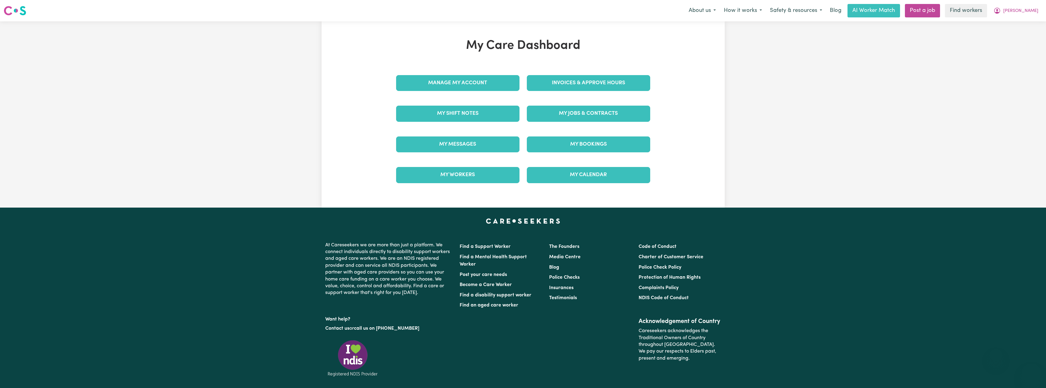 The width and height of the screenshot is (1046, 388). Describe the element at coordinates (353, 358) in the screenshot. I see `img: Registered NDIS provider` at that location.